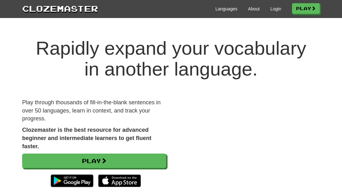 This screenshot has width=342, height=195. Describe the element at coordinates (254, 9) in the screenshot. I see `a: About` at that location.